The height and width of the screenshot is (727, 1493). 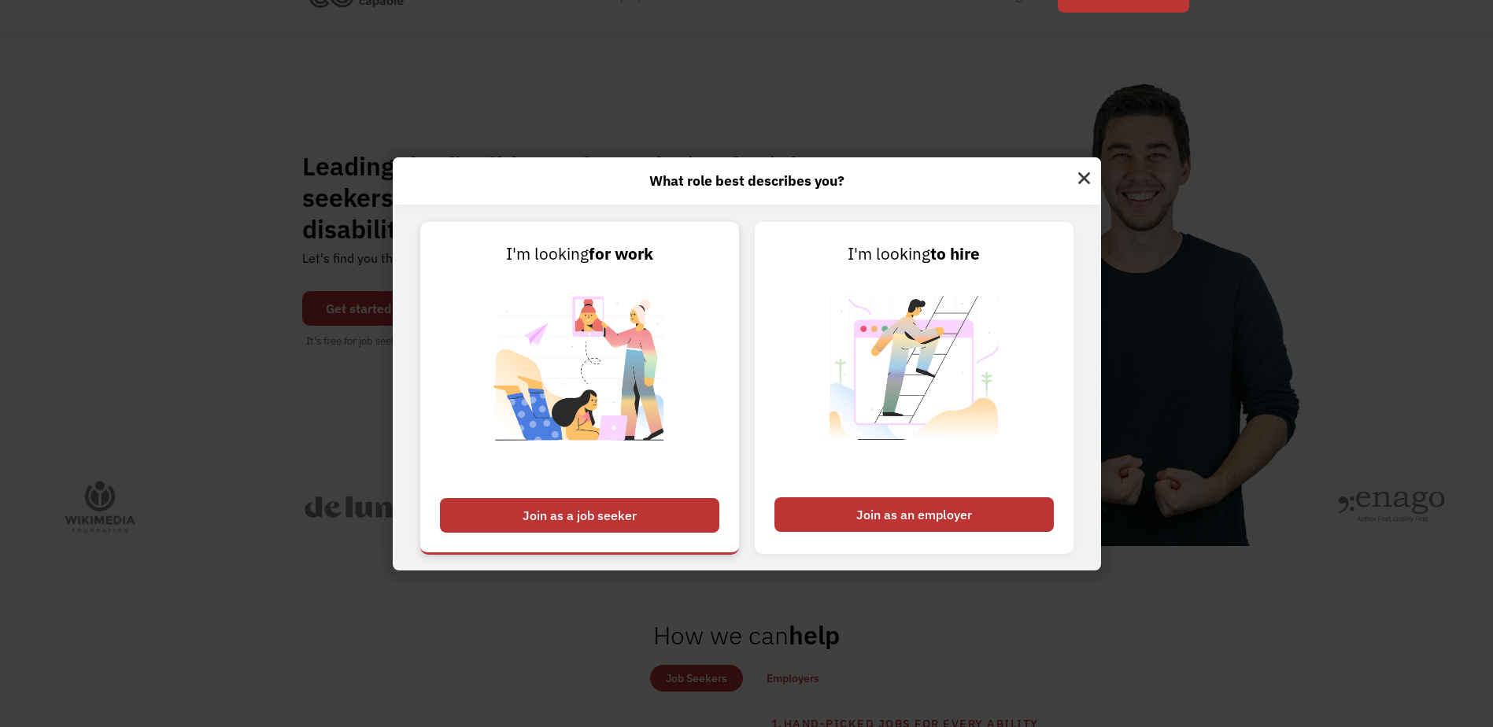 What do you see at coordinates (747, 180) in the screenshot?
I see `strong: What role best describes you?` at bounding box center [747, 180].